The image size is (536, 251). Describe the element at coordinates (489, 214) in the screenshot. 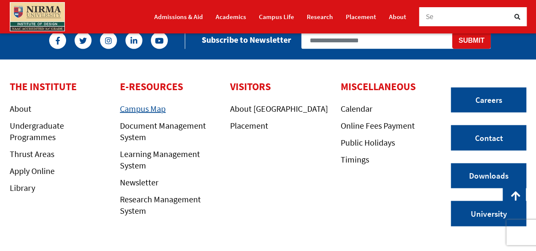

I see `a: University` at that location.